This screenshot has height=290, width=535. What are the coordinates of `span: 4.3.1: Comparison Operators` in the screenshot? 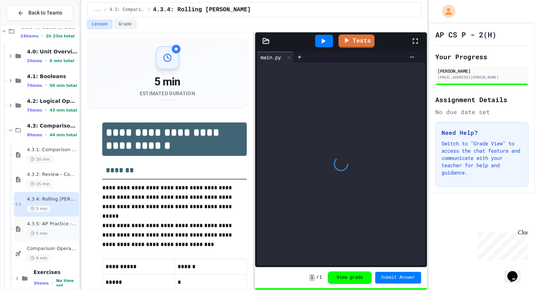 It's located at (52, 150).